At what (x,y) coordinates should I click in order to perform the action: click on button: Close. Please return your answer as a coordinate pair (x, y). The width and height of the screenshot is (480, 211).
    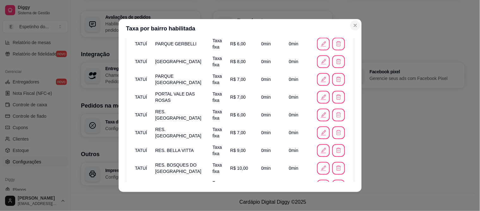
    Looking at the image, I should click on (356, 25).